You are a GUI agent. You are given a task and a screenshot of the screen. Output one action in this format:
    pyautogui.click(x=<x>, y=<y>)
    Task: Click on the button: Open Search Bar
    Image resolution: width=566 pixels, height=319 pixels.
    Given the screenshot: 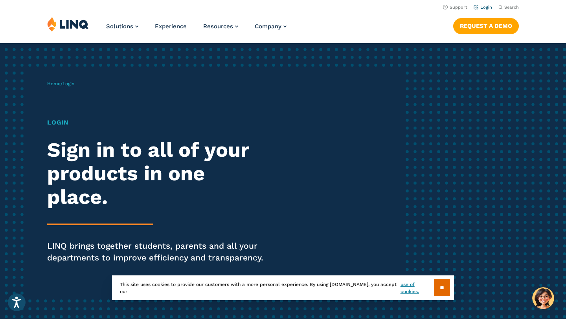 What is the action you would take?
    pyautogui.click(x=509, y=7)
    